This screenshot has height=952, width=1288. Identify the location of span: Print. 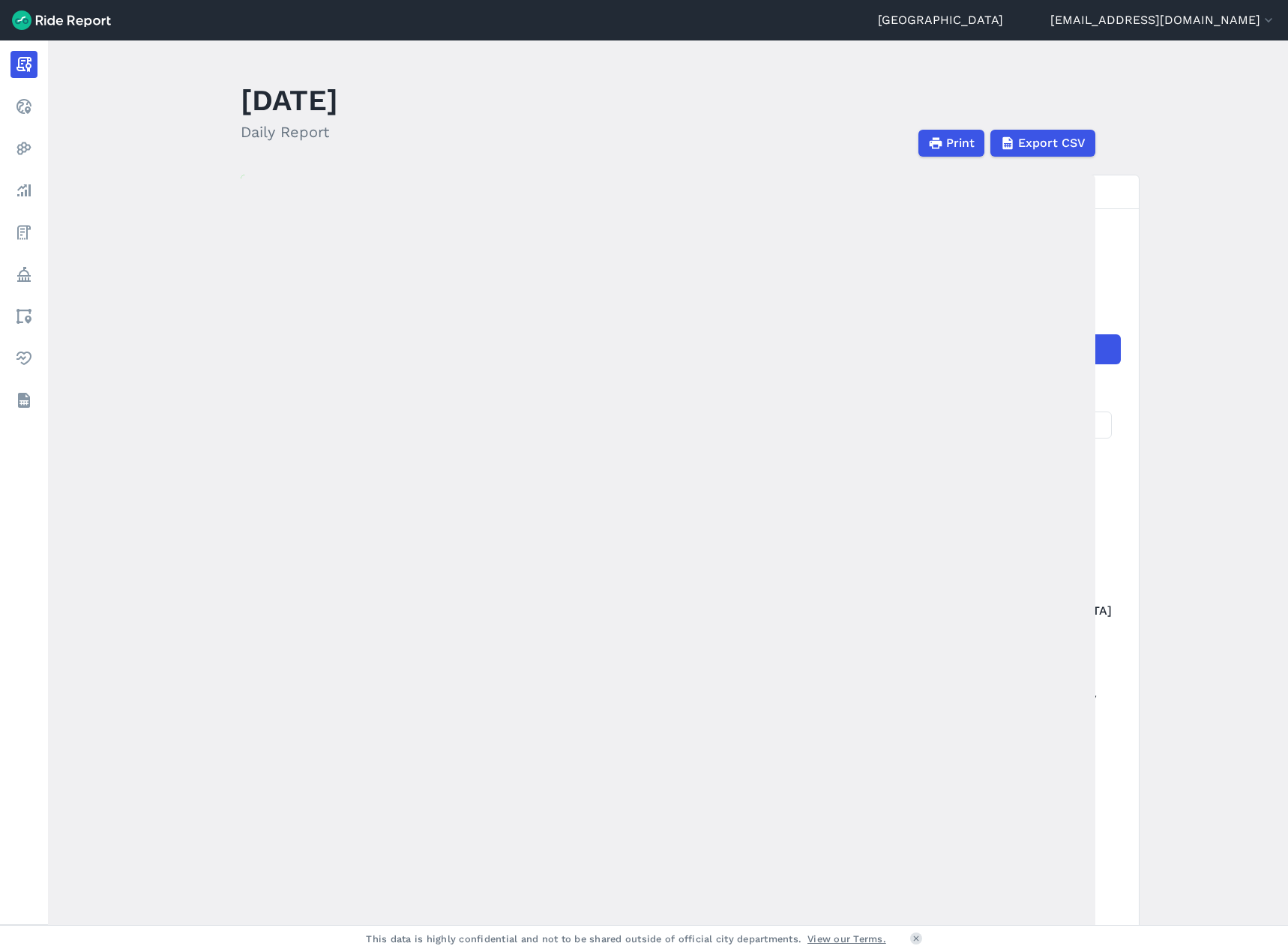
(960, 144).